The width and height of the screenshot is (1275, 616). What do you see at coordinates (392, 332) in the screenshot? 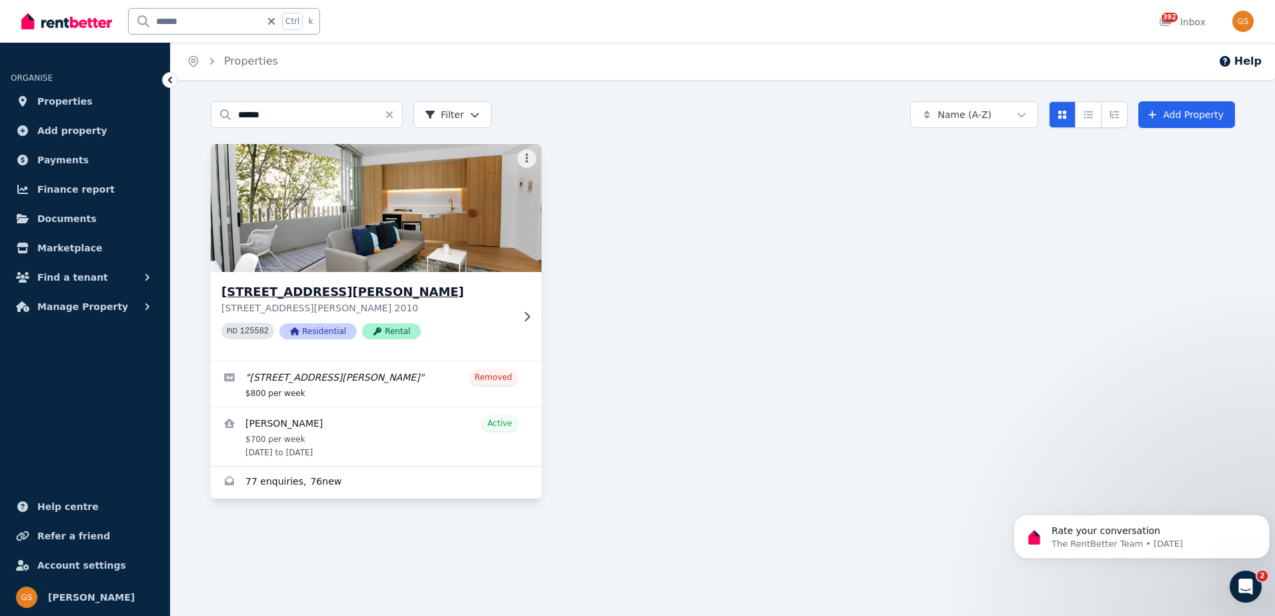
I see `span: Rental` at bounding box center [392, 332].